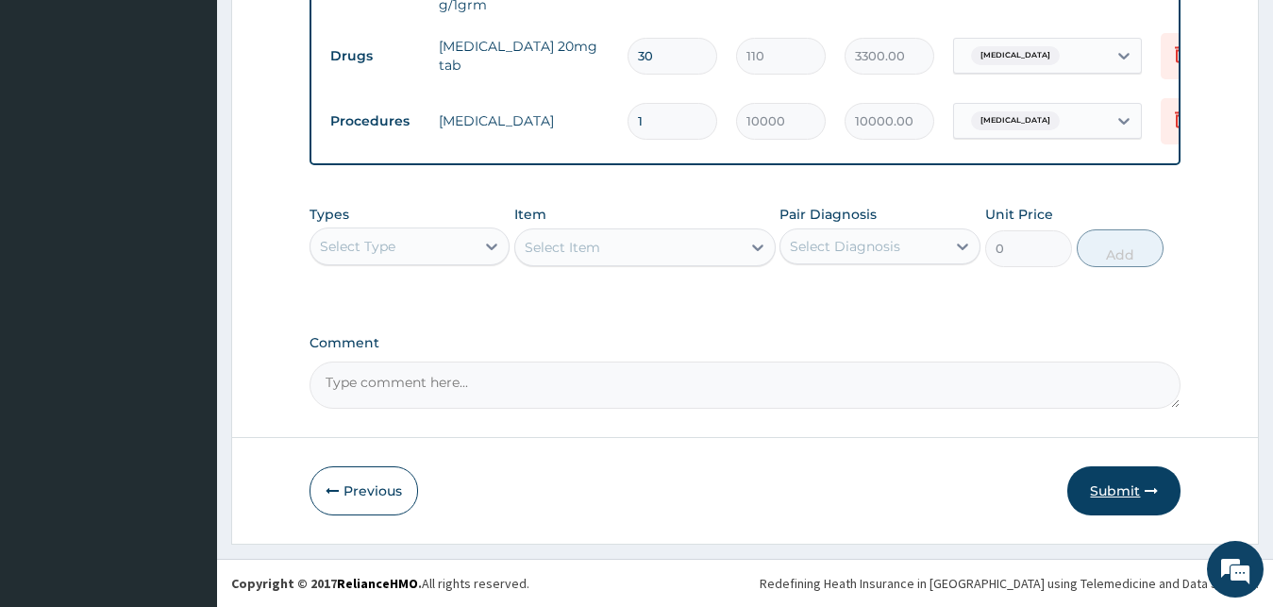  I want to click on label: Unit Price, so click(1019, 214).